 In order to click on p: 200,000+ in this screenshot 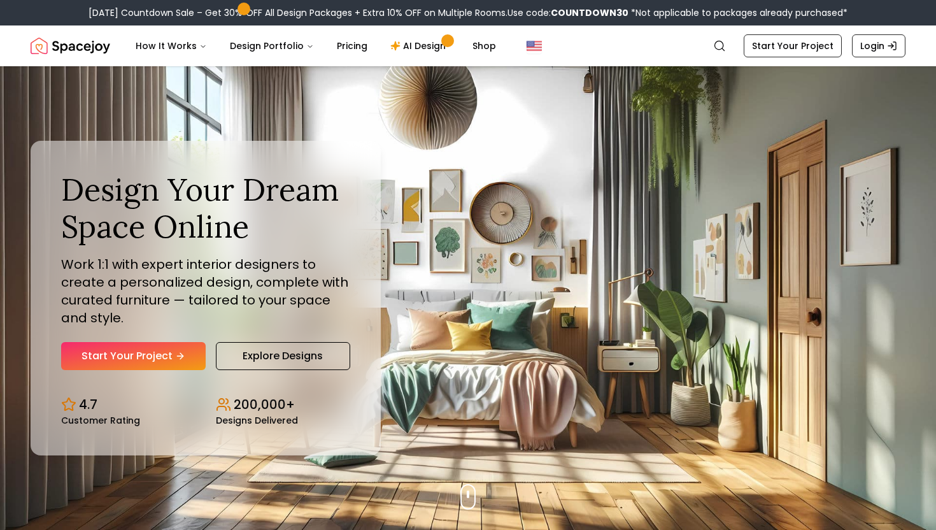, I will do `click(264, 404)`.